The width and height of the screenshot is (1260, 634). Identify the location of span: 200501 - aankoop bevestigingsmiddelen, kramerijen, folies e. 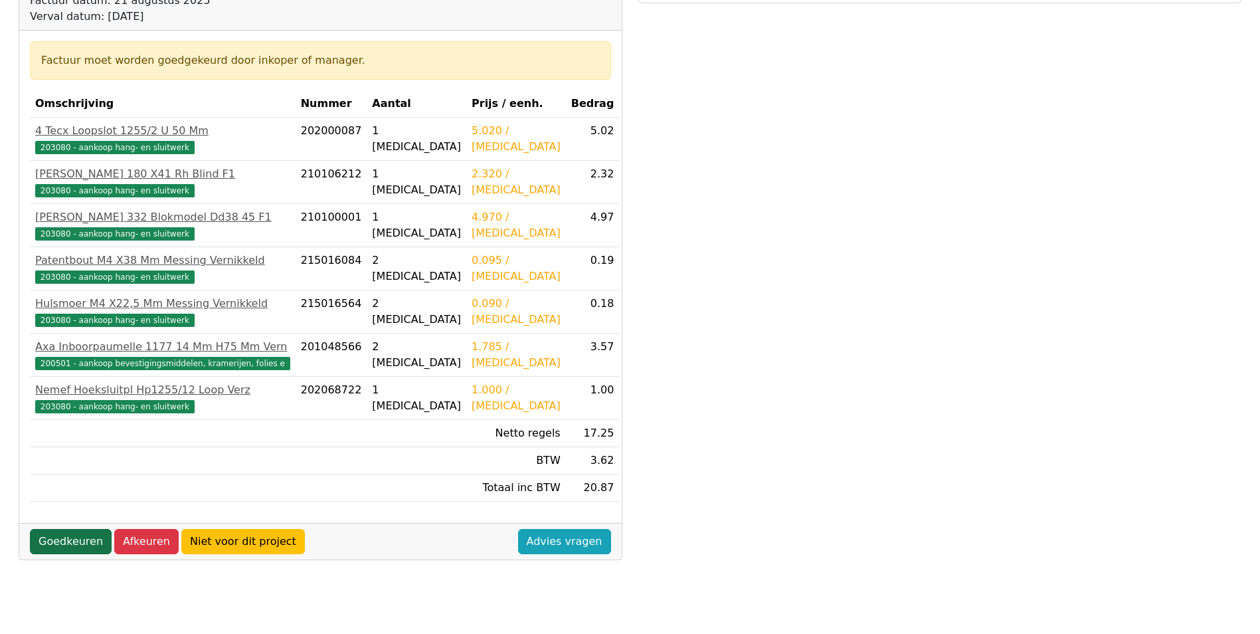
(163, 363).